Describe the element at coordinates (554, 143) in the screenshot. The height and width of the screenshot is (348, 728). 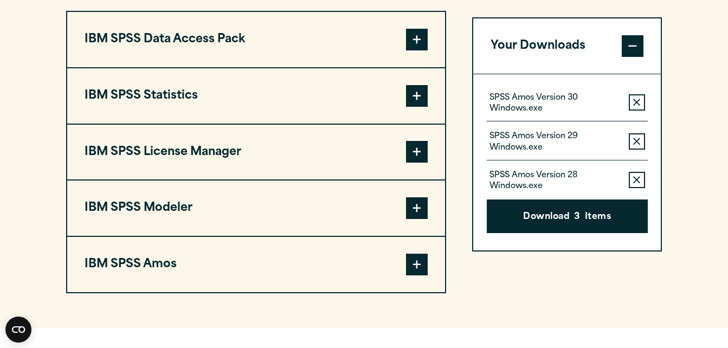
I see `p: SPSS Amos Version 29 Windows.exe` at that location.